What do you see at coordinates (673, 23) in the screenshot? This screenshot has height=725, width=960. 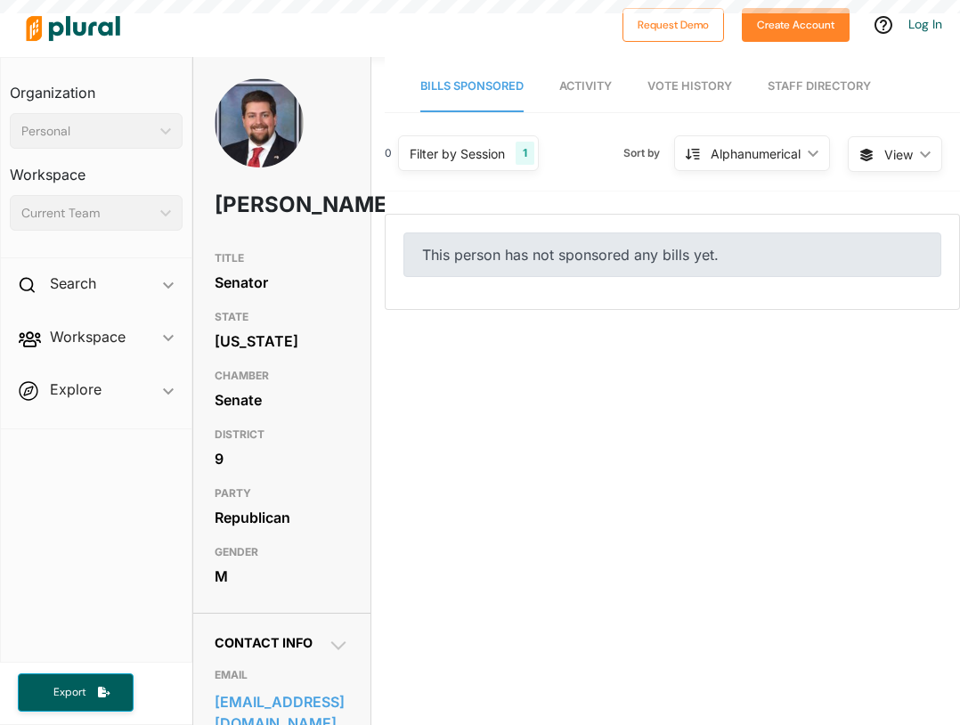 I see `a: Request Demo` at bounding box center [673, 23].